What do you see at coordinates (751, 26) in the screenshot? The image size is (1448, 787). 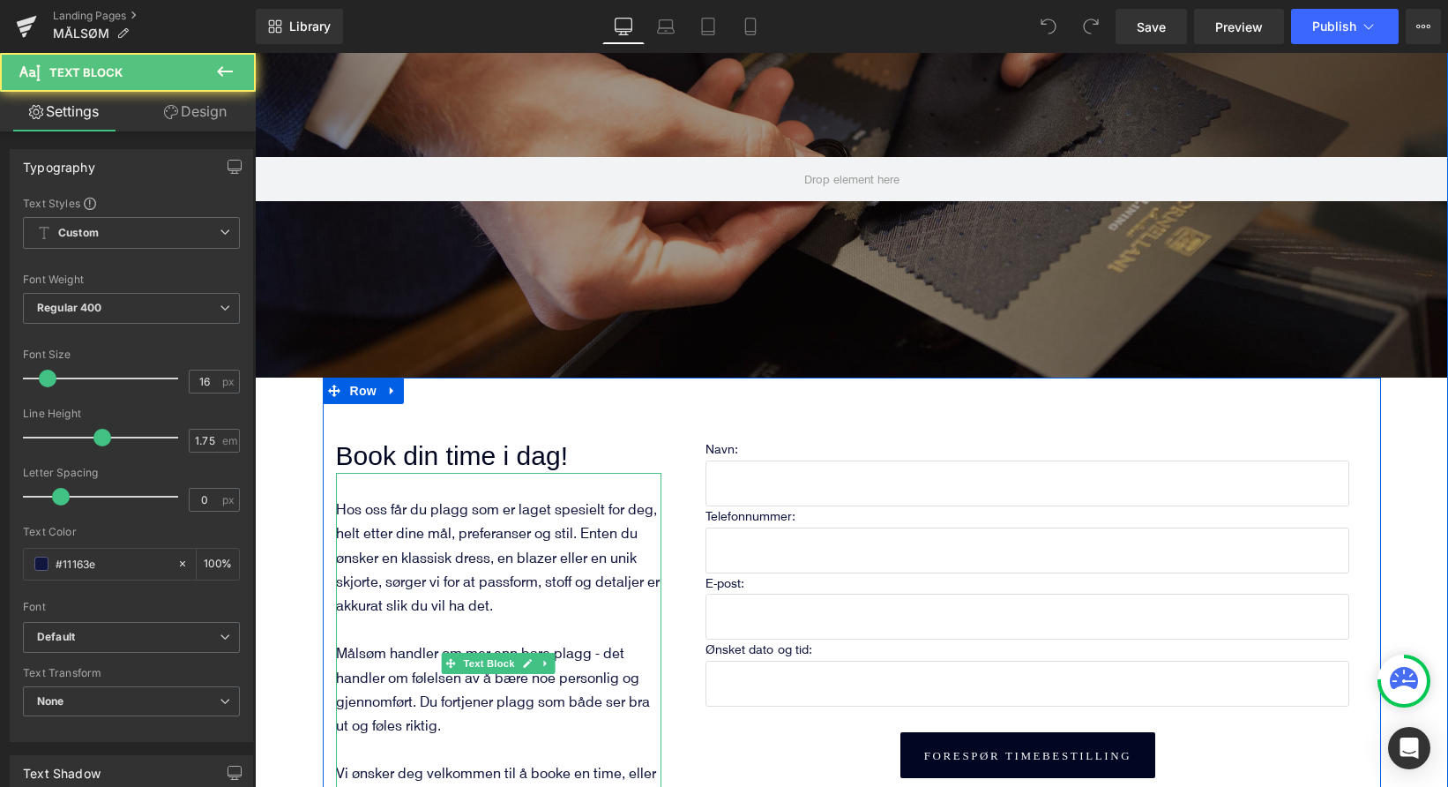 I see `a: Mobile` at bounding box center [751, 26].